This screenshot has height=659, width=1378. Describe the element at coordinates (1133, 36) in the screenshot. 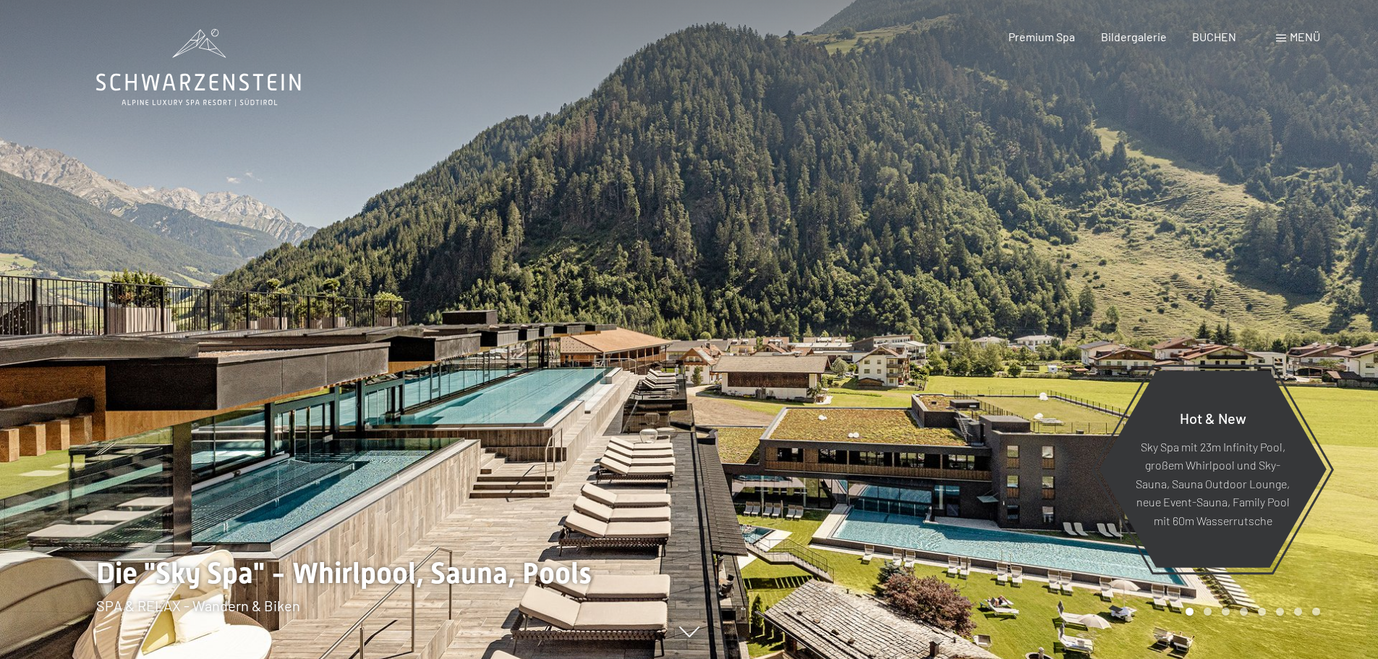

I see `a: Bildergalerie` at that location.